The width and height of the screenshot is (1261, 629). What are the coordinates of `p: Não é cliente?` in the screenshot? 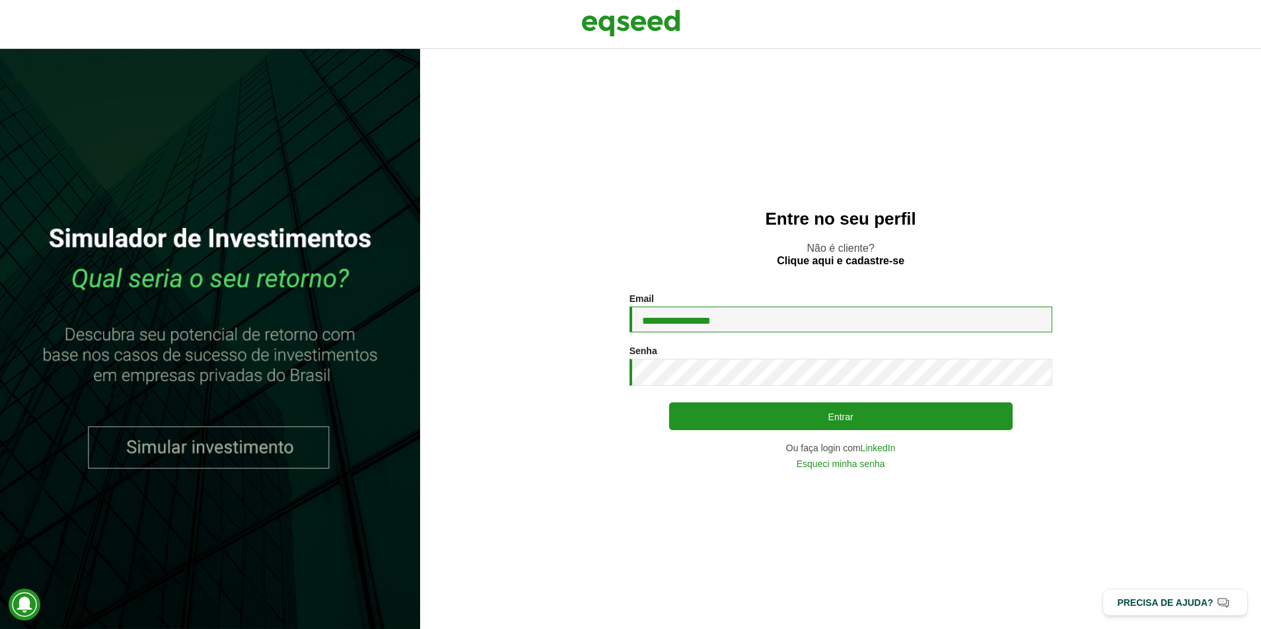 It's located at (840, 254).